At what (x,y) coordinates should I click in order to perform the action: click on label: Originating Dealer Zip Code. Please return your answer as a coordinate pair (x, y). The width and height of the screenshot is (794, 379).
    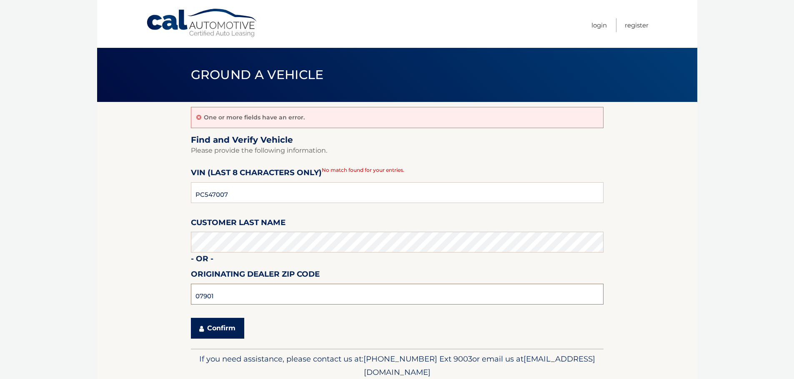
    Looking at the image, I should click on (255, 276).